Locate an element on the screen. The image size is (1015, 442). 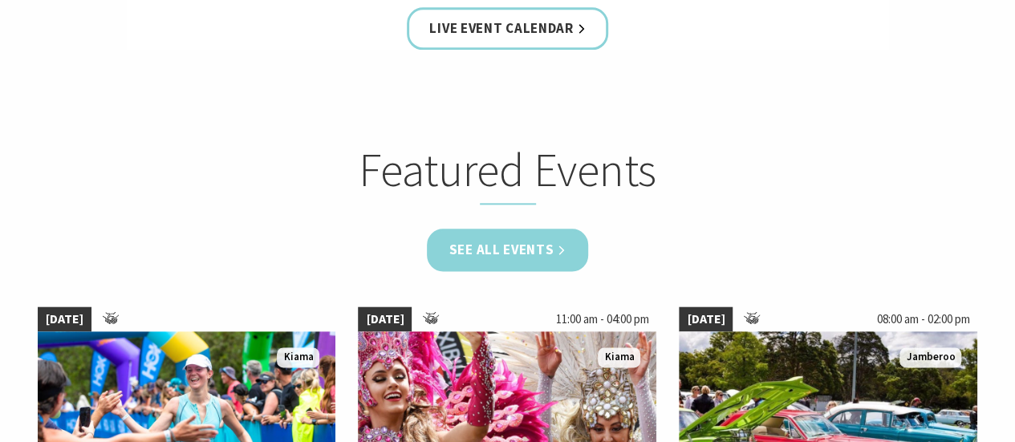
h2: Featured Events is located at coordinates (508, 173).